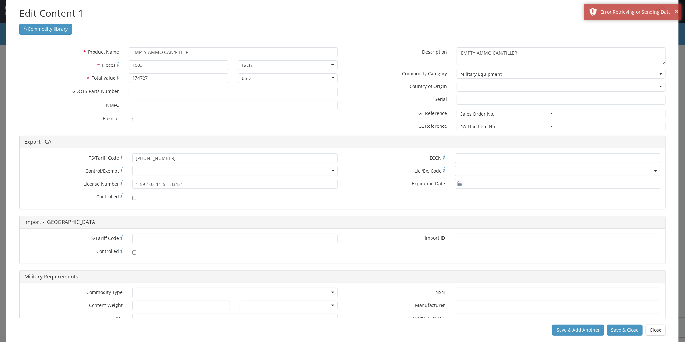  I want to click on button: Close, so click(656, 330).